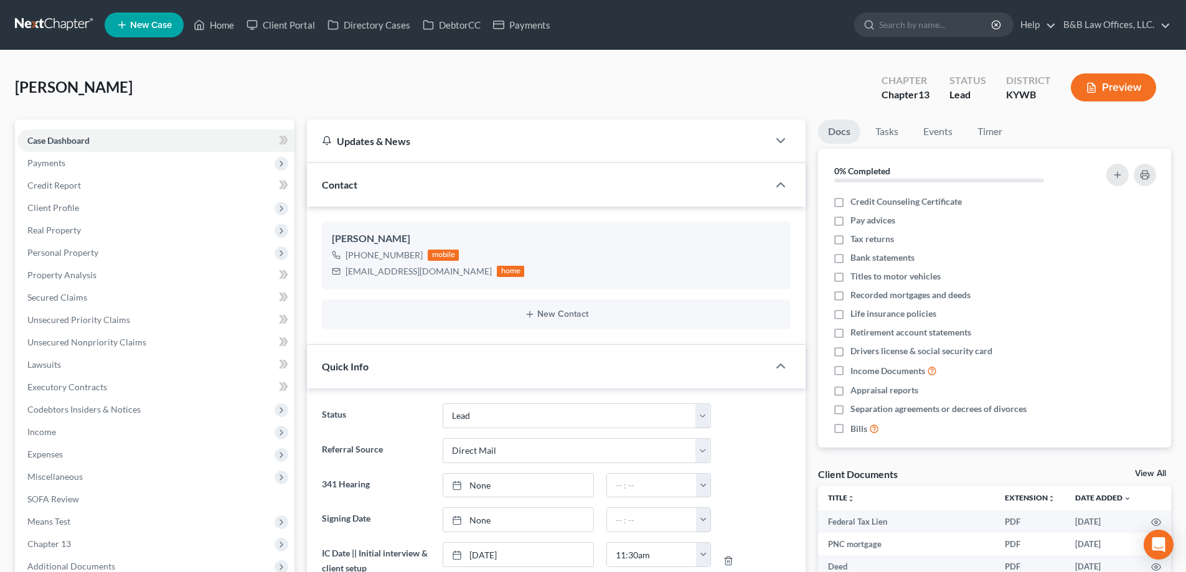  Describe the element at coordinates (375, 416) in the screenshot. I see `label: Status` at that location.